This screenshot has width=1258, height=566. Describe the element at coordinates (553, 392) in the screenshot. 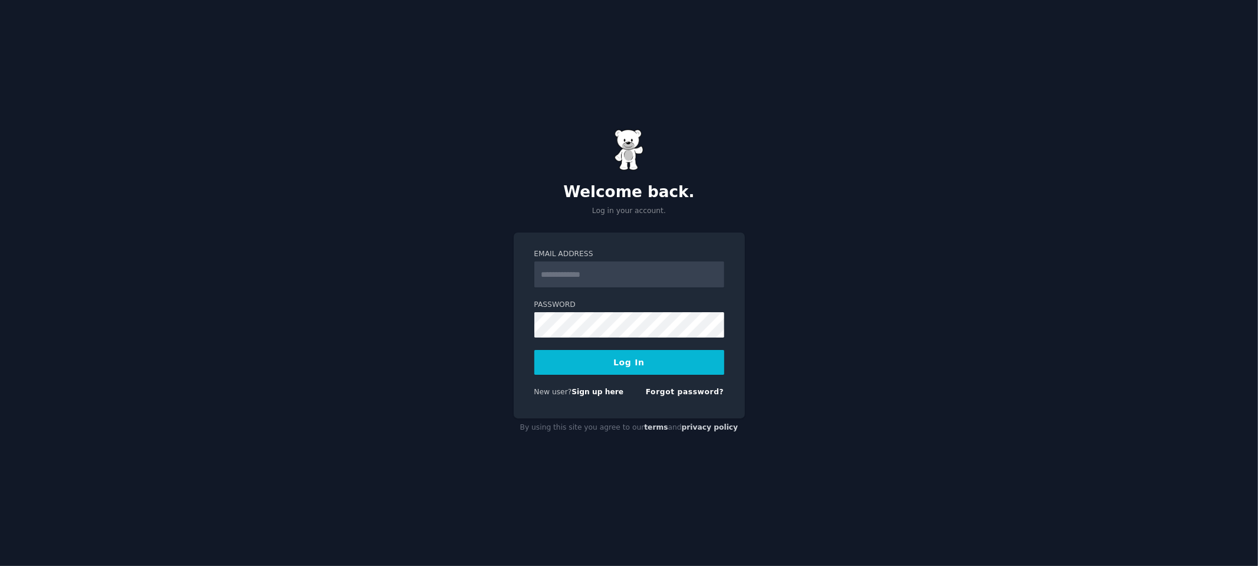

I see `span: New user?` at that location.